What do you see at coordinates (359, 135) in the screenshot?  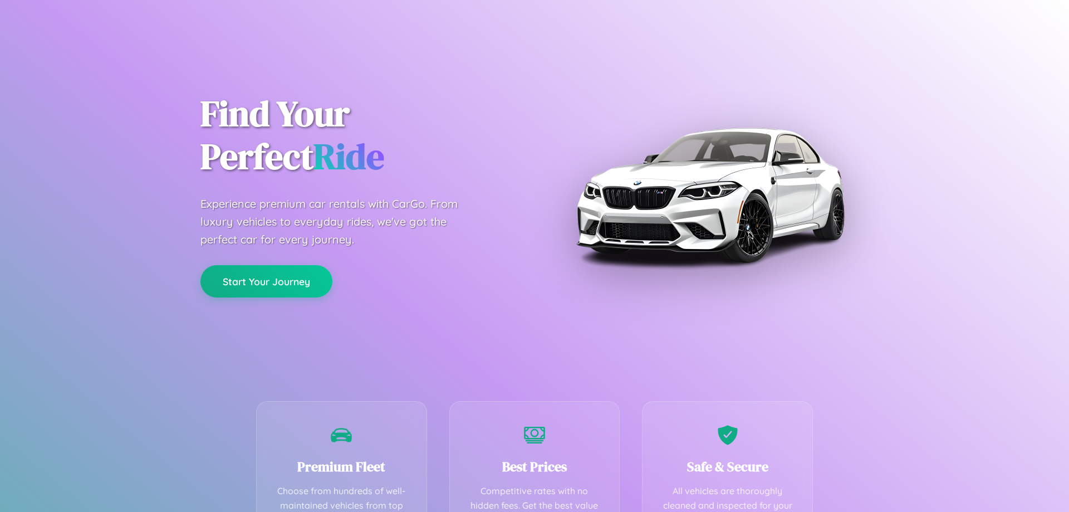 I see `h1: Find Your Perfect` at bounding box center [359, 135].